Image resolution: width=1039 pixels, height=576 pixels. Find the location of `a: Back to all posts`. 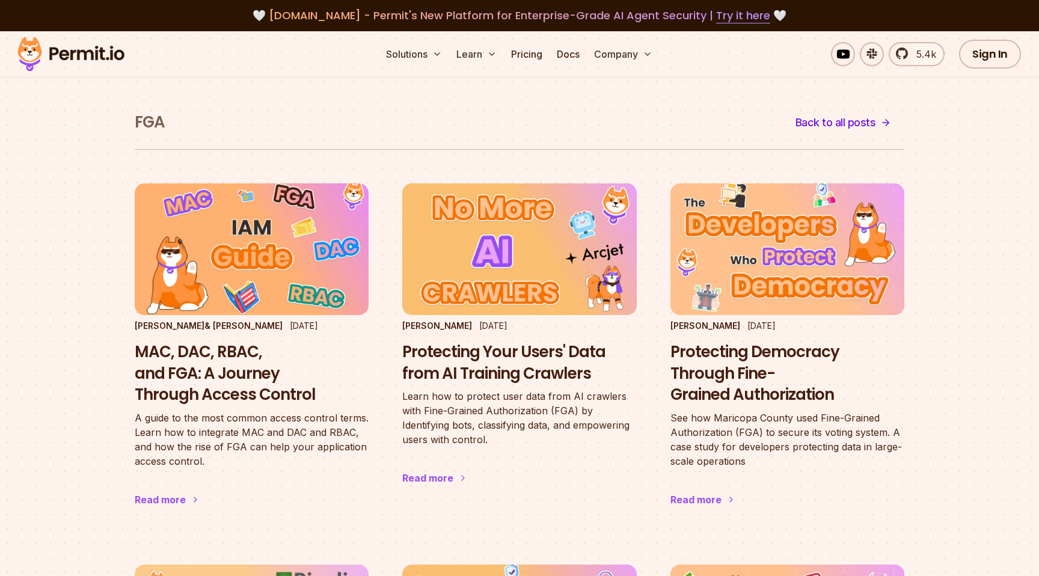

a: Back to all posts is located at coordinates (844, 123).